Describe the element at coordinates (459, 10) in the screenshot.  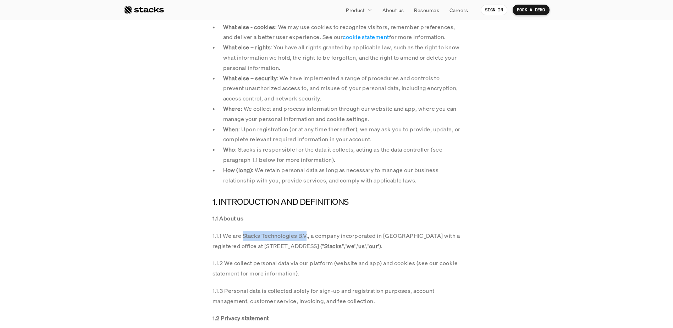
I see `a: Careers` at that location.